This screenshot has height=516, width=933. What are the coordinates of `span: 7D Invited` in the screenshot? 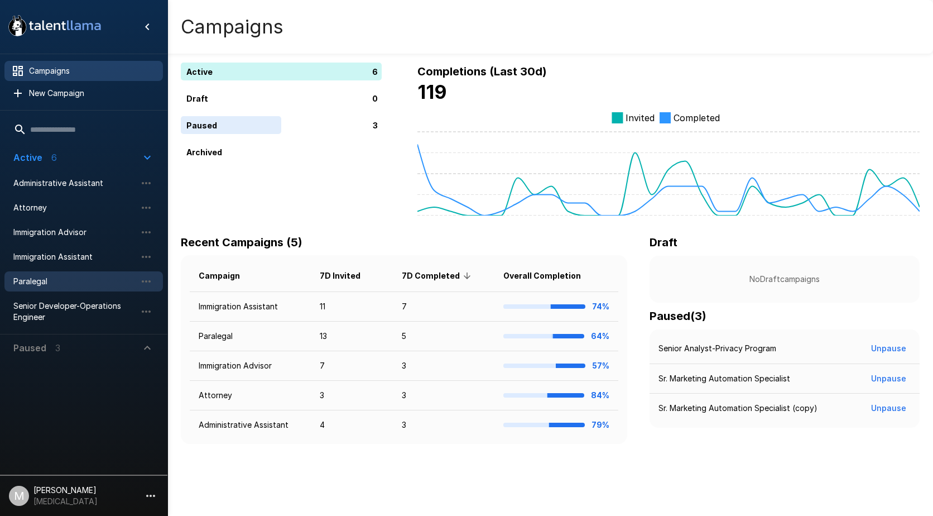 It's located at (347, 276).